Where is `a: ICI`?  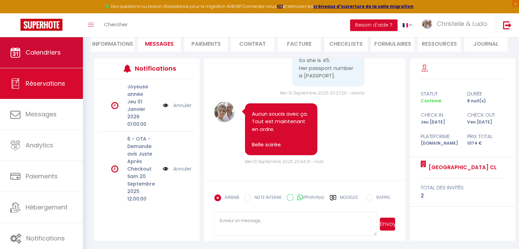 a: ICI is located at coordinates (280, 6).